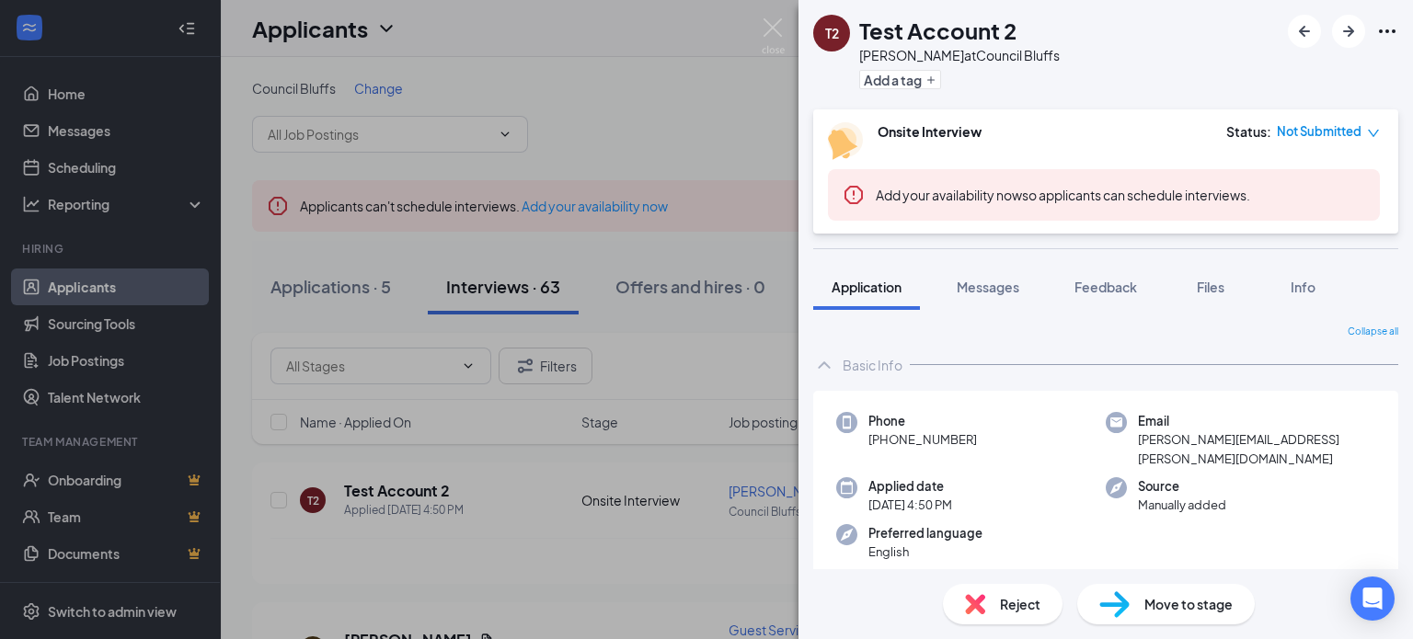 The width and height of the screenshot is (1413, 639). I want to click on svg: ArrowRight, so click(1348, 31).